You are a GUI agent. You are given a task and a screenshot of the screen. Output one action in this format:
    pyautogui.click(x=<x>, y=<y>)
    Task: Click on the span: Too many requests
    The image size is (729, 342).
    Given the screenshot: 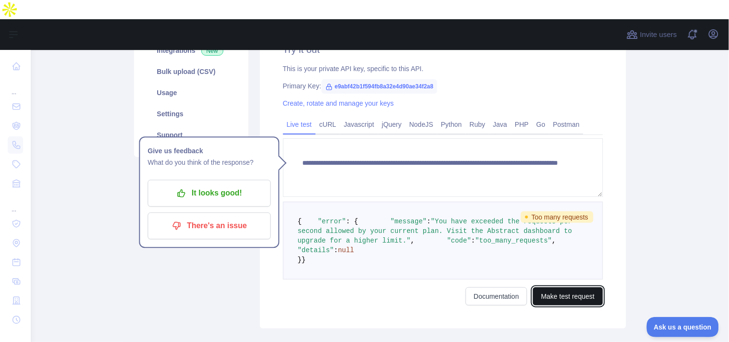 What is the action you would take?
    pyautogui.click(x=557, y=217)
    